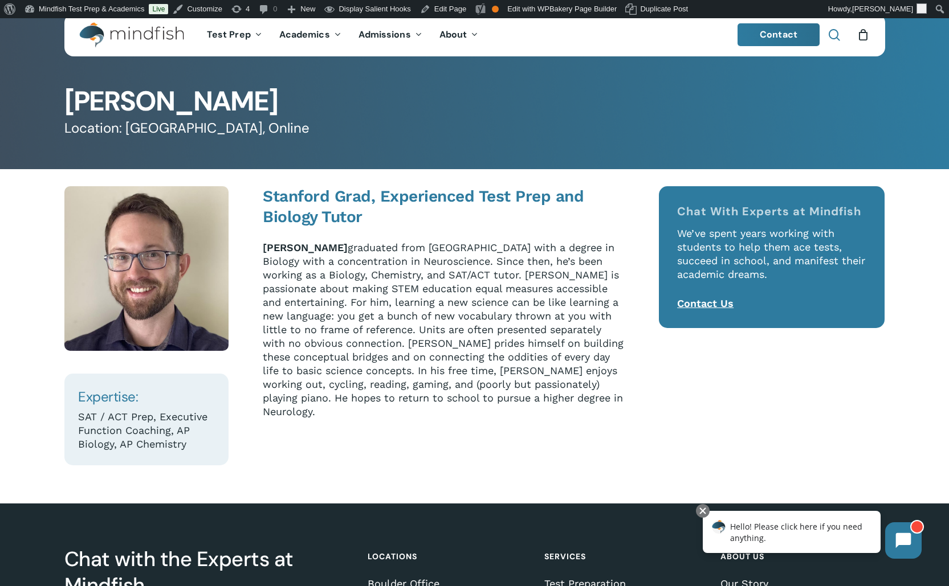  I want to click on h4: Locations, so click(447, 557).